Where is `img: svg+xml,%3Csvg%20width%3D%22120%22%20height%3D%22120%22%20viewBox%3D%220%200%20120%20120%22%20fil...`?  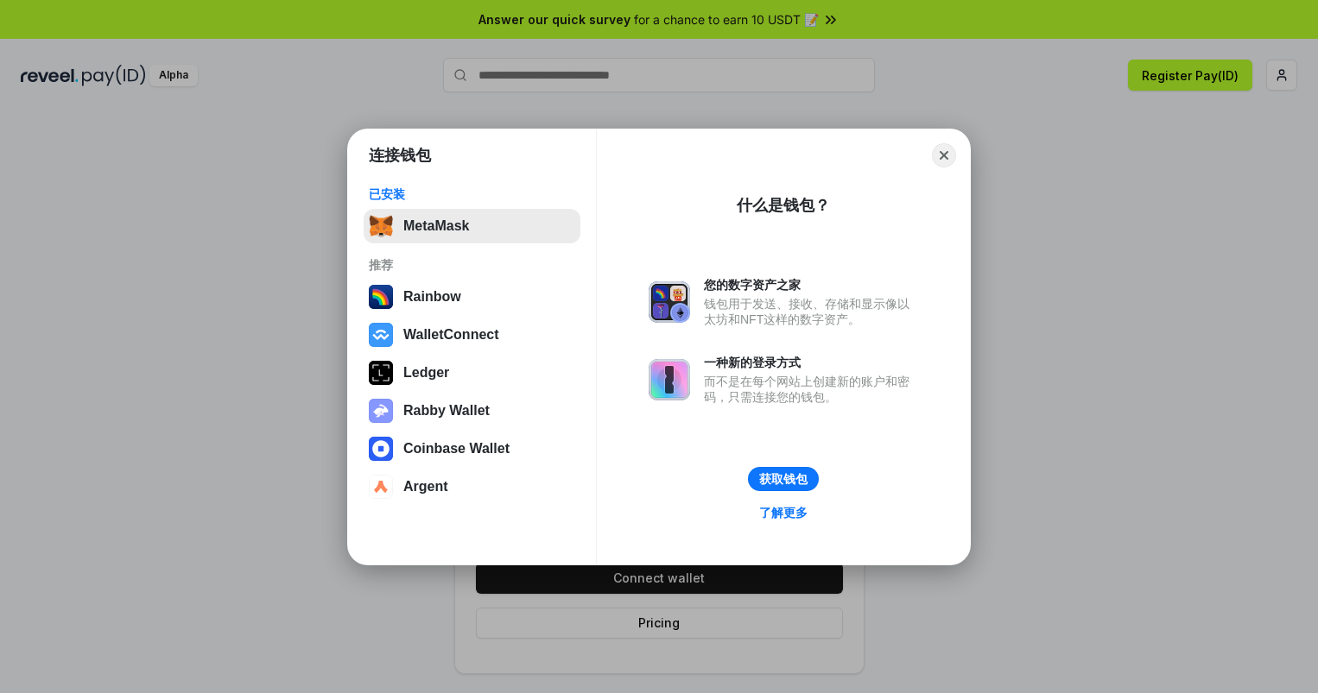
img: svg+xml,%3Csvg%20width%3D%22120%22%20height%3D%22120%22%20viewBox%3D%220%200%20120%20120%22%20fil... is located at coordinates (381, 297).